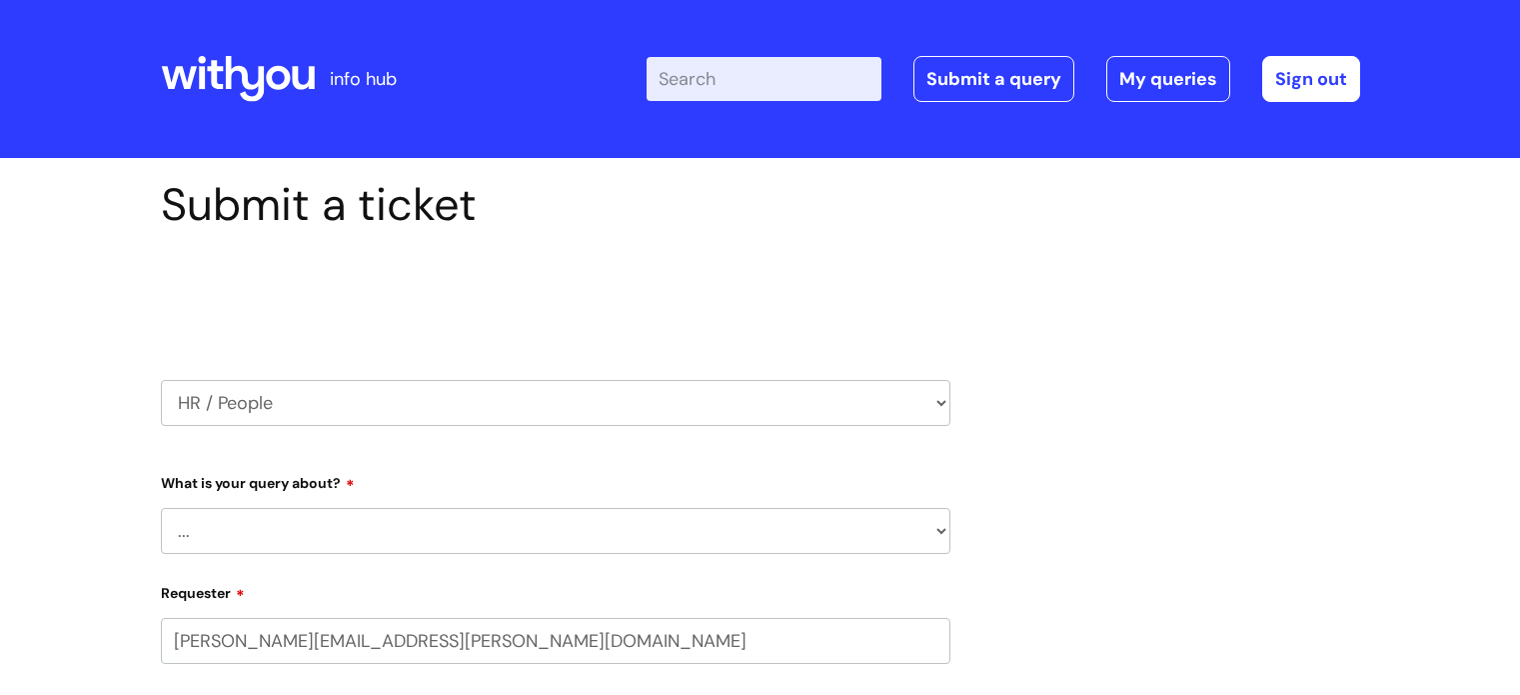  I want to click on a: My queries, so click(1169, 79).